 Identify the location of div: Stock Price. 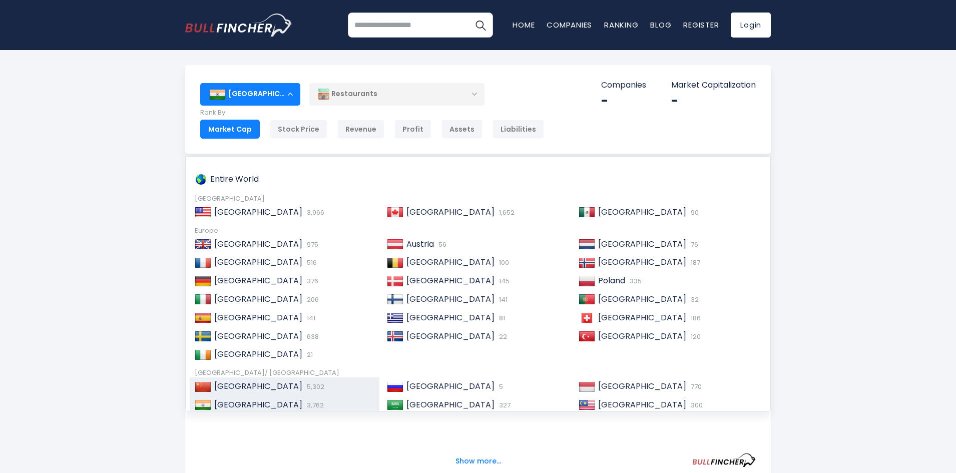
(298, 129).